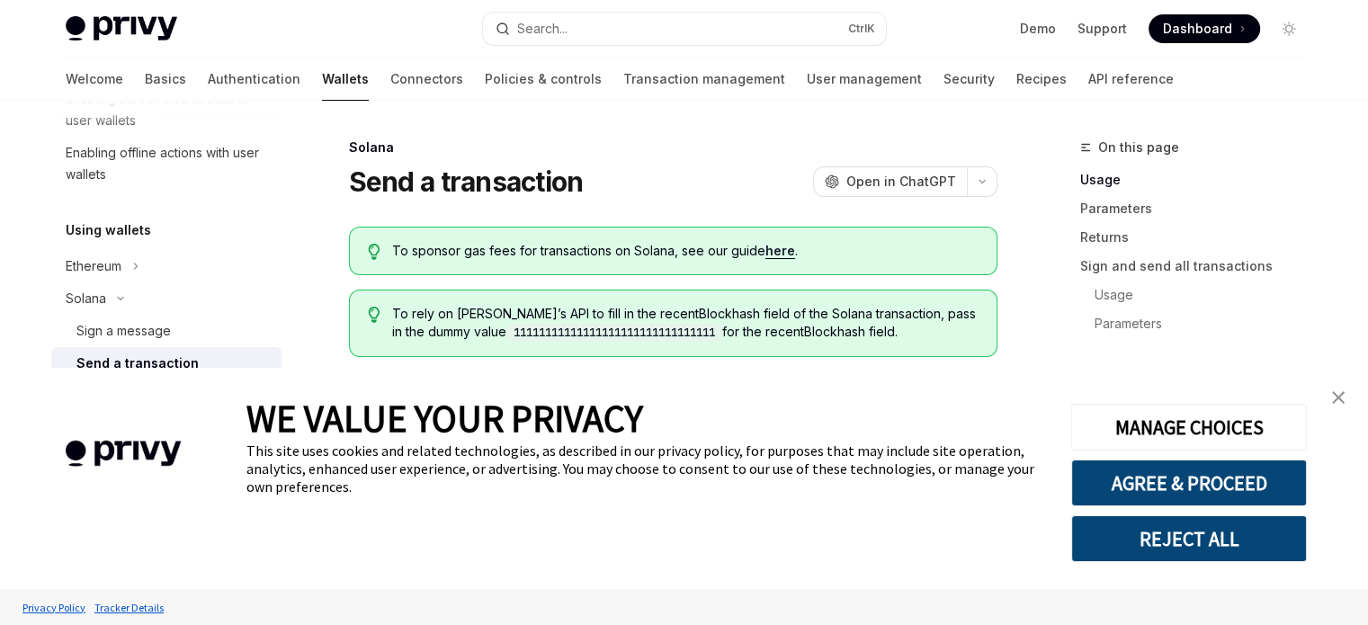 Image resolution: width=1368 pixels, height=625 pixels. I want to click on button: Open search, so click(685, 29).